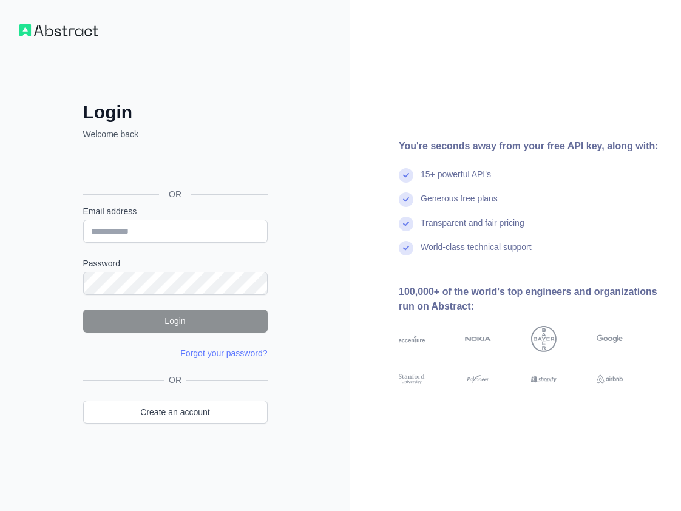 The image size is (681, 511). What do you see at coordinates (544, 339) in the screenshot?
I see `img: bayer` at bounding box center [544, 339].